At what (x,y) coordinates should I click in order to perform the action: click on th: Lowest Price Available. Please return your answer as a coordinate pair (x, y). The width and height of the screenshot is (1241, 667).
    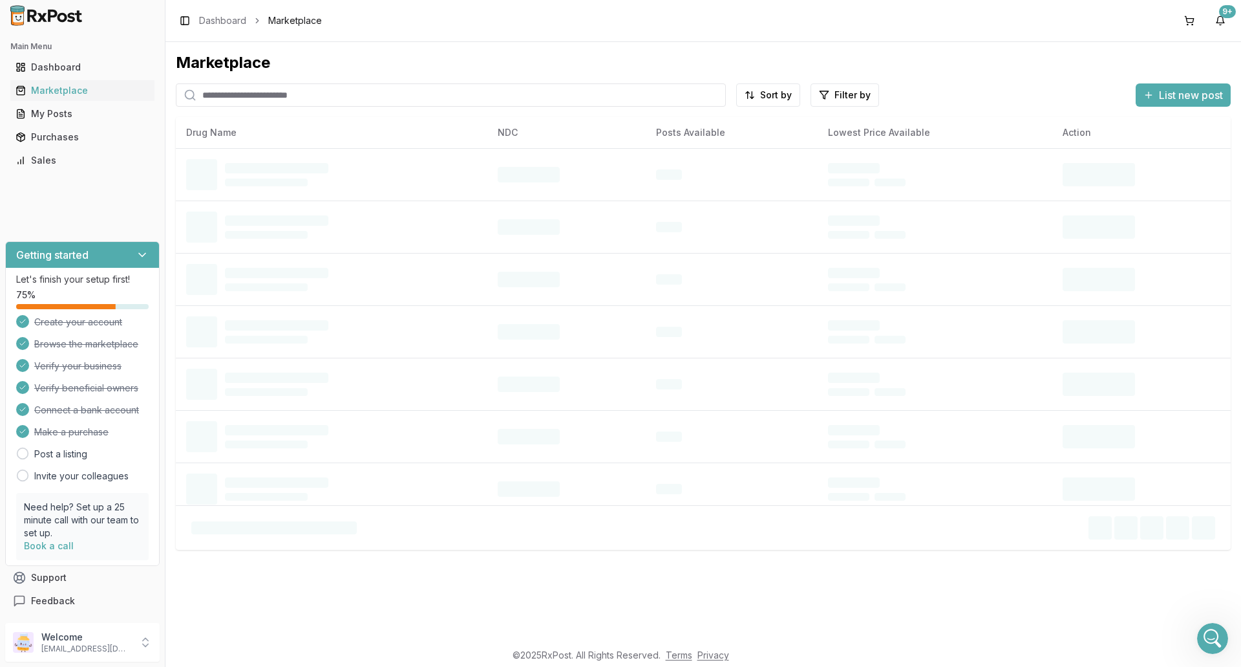
    Looking at the image, I should click on (936, 133).